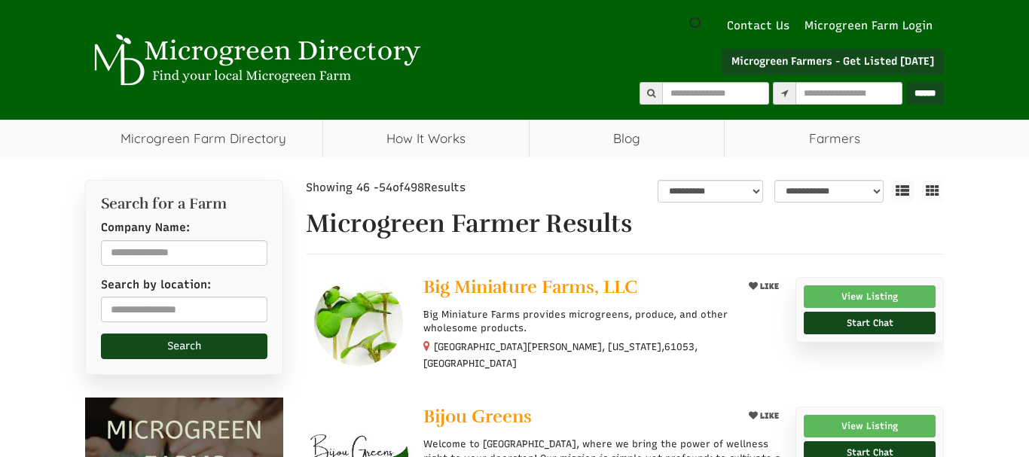 This screenshot has height=457, width=1029. I want to click on label: Company Name:, so click(145, 228).